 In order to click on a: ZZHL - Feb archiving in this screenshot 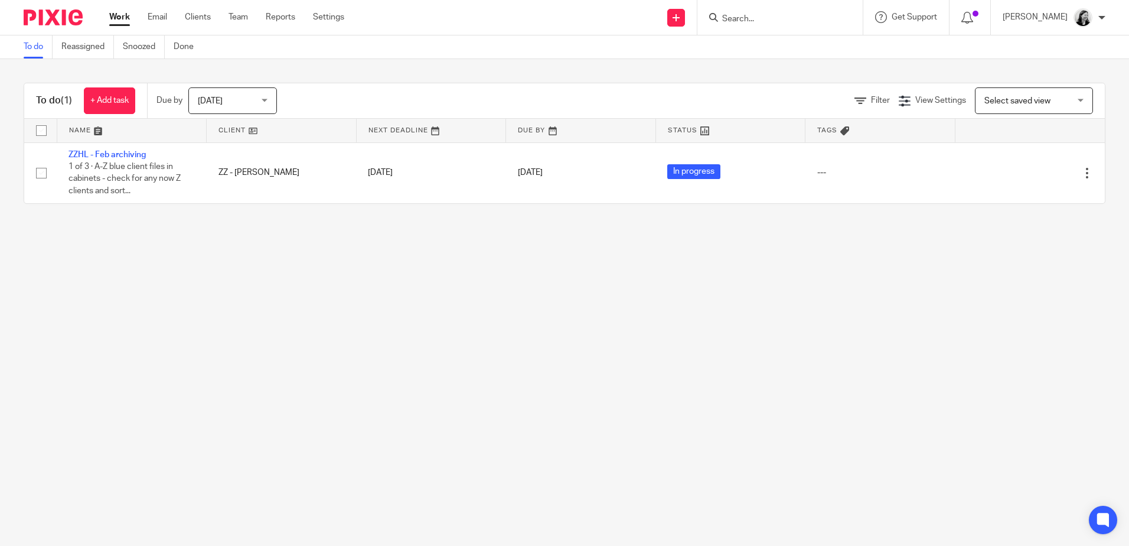, I will do `click(107, 155)`.